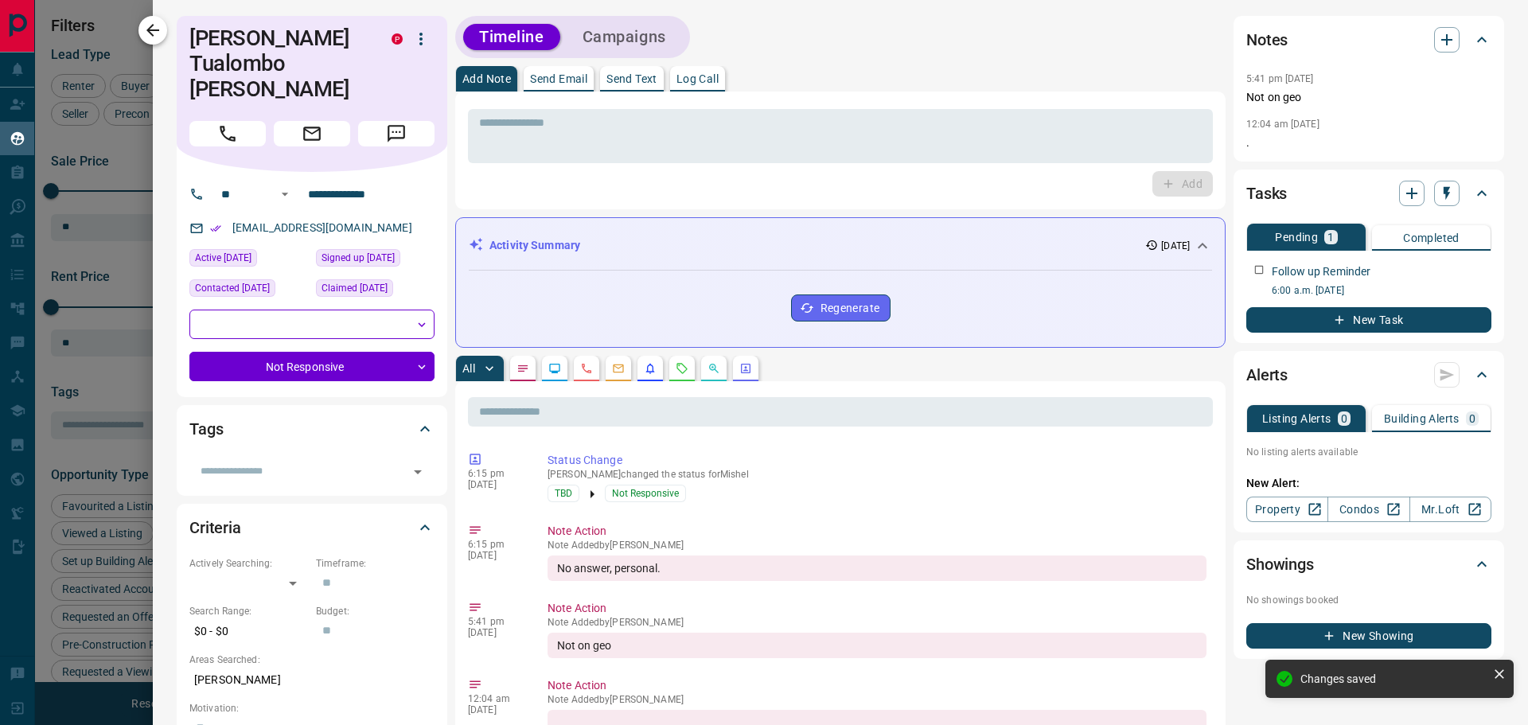 This screenshot has width=1528, height=725. I want to click on p: Not on geo, so click(1369, 97).